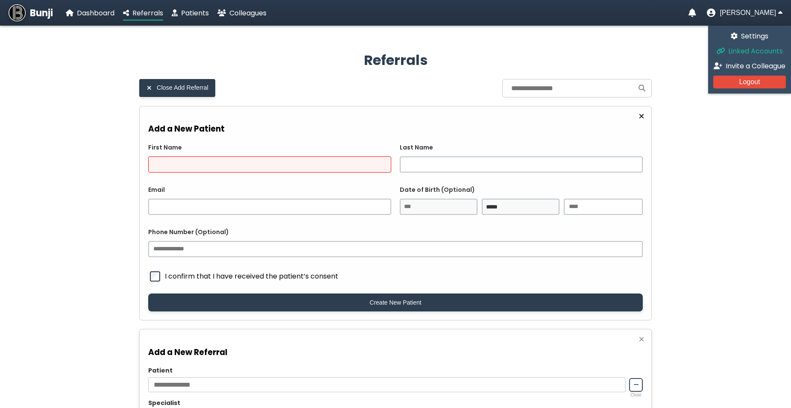  Describe the element at coordinates (750, 51) in the screenshot. I see `a: Linked Accounts` at that location.